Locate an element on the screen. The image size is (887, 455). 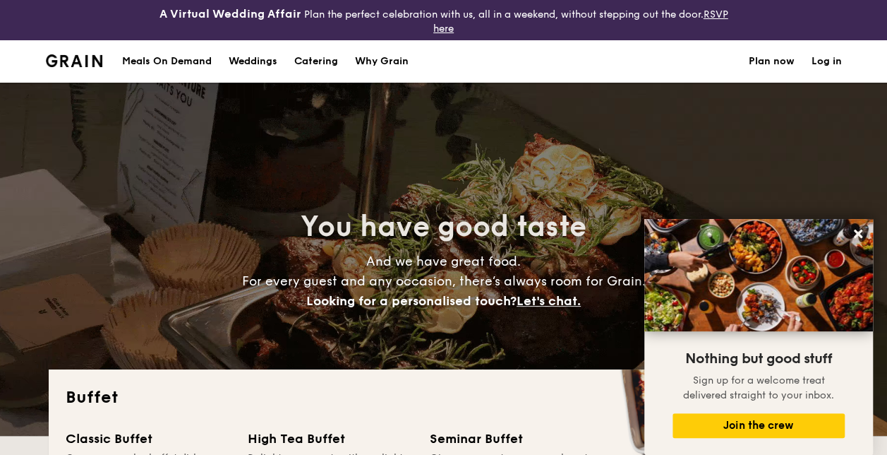
a: Logotype is located at coordinates (74, 61).